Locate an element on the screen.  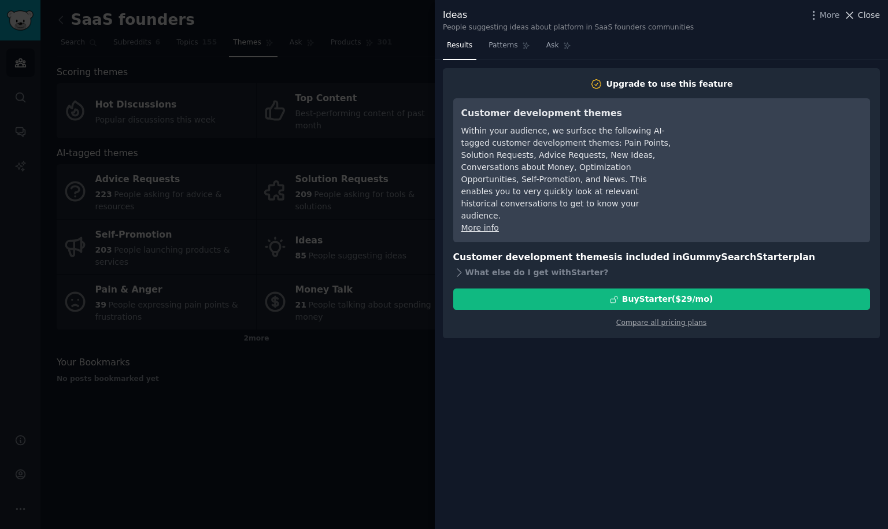
button: Close is located at coordinates (862, 15).